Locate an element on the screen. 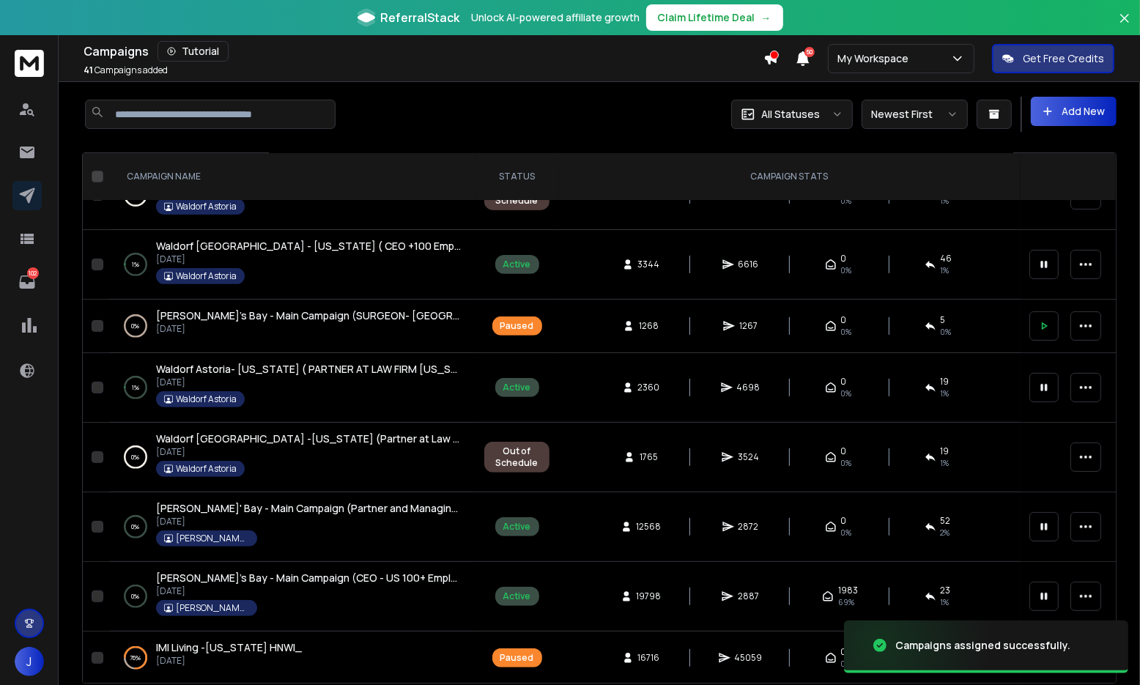 The image size is (1140, 685). span: 46 is located at coordinates (947, 259).